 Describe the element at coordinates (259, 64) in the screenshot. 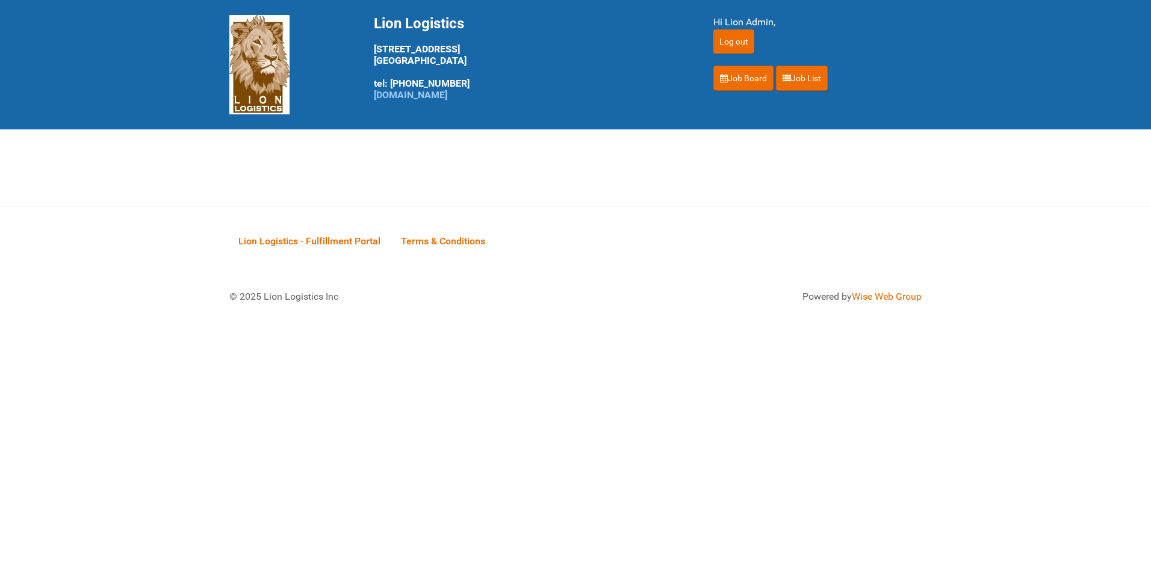

I see `img: Lion Logistics` at that location.